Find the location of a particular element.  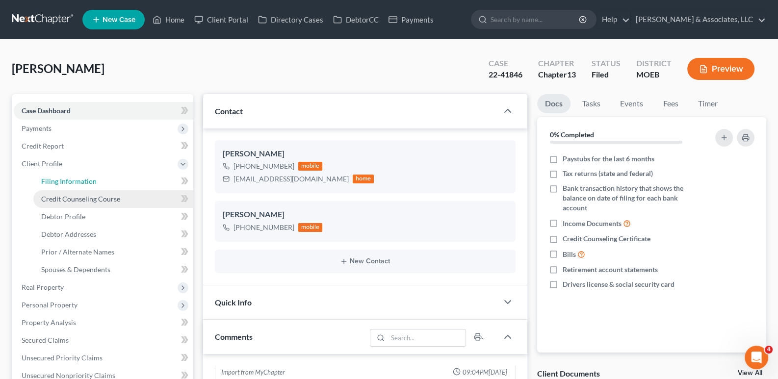

div: home is located at coordinates (364, 179).